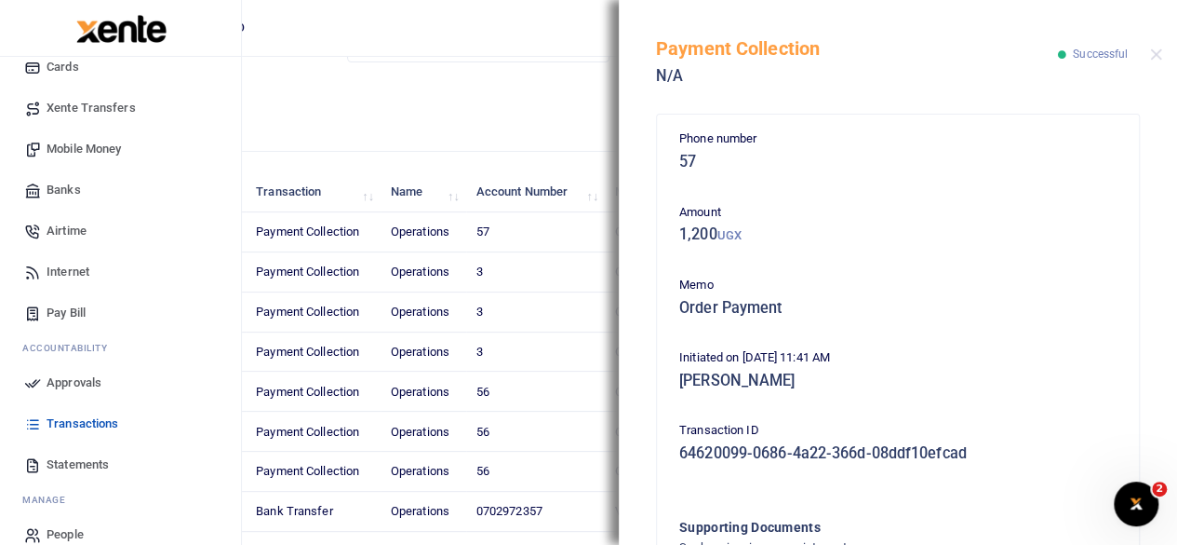 The width and height of the screenshot is (1177, 545). I want to click on span: Successful, so click(1100, 54).